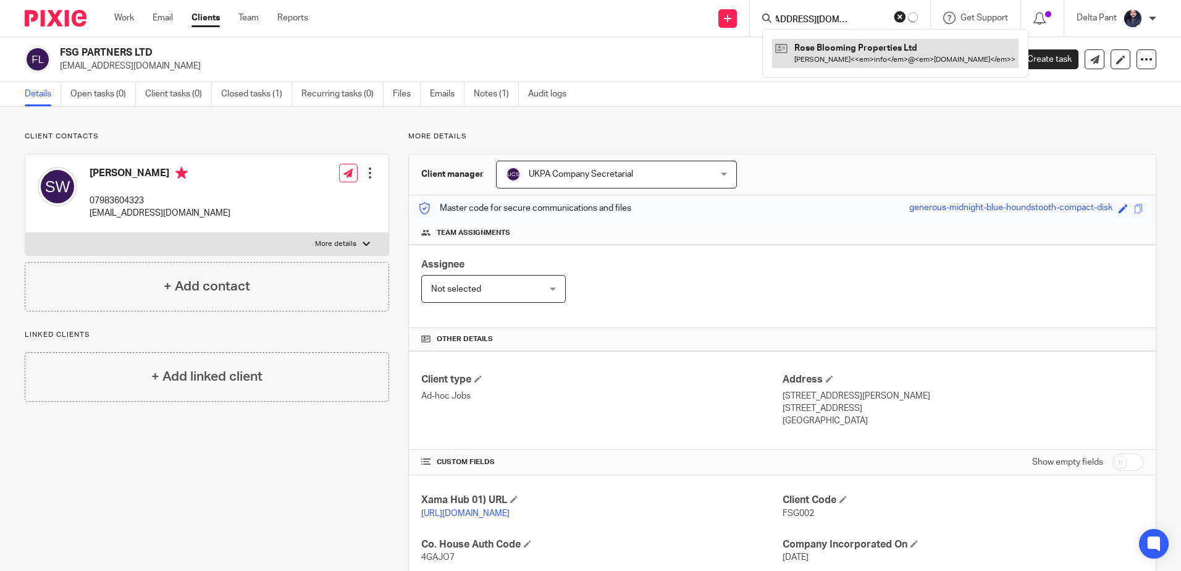 This screenshot has height=571, width=1181. What do you see at coordinates (452, 174) in the screenshot?
I see `h3: Client manager` at bounding box center [452, 174].